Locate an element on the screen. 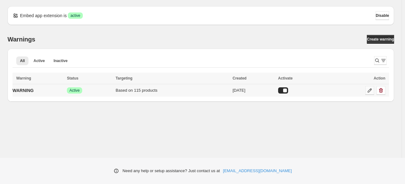 The width and height of the screenshot is (405, 184). p: WARNING is located at coordinates (23, 91).